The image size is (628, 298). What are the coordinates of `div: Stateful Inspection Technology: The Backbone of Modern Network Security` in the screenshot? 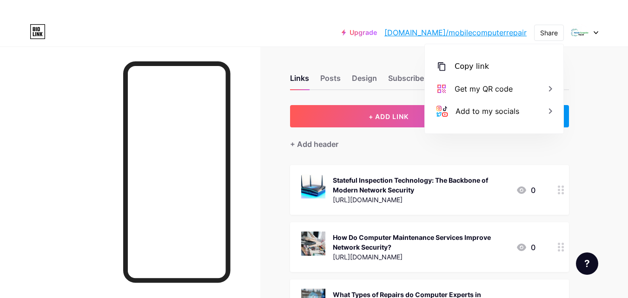 It's located at (421, 185).